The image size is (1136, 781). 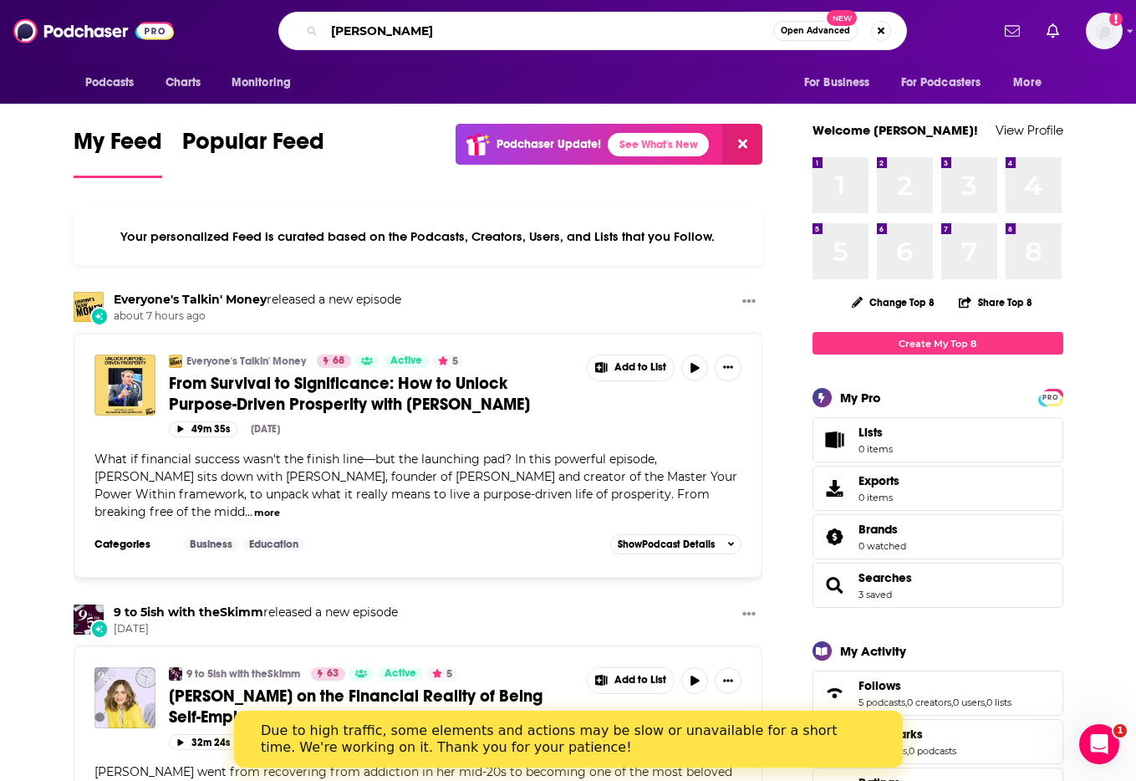 I want to click on span: More, so click(x=1027, y=83).